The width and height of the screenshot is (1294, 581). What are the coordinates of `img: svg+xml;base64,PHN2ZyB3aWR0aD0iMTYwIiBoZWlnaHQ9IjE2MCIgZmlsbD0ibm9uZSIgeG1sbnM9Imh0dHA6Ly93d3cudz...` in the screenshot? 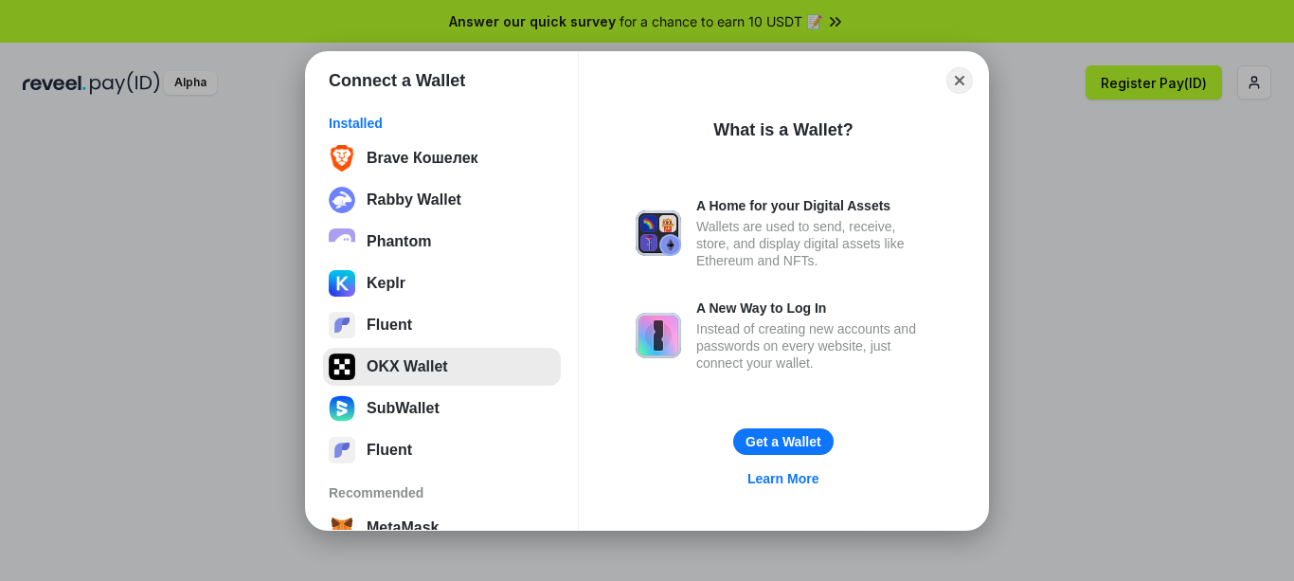 It's located at (342, 408).